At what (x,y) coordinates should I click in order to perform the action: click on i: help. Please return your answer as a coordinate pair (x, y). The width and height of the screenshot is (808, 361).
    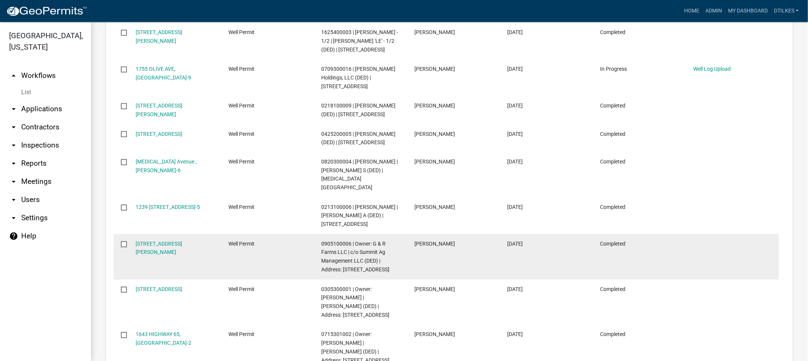
    Looking at the image, I should click on (14, 236).